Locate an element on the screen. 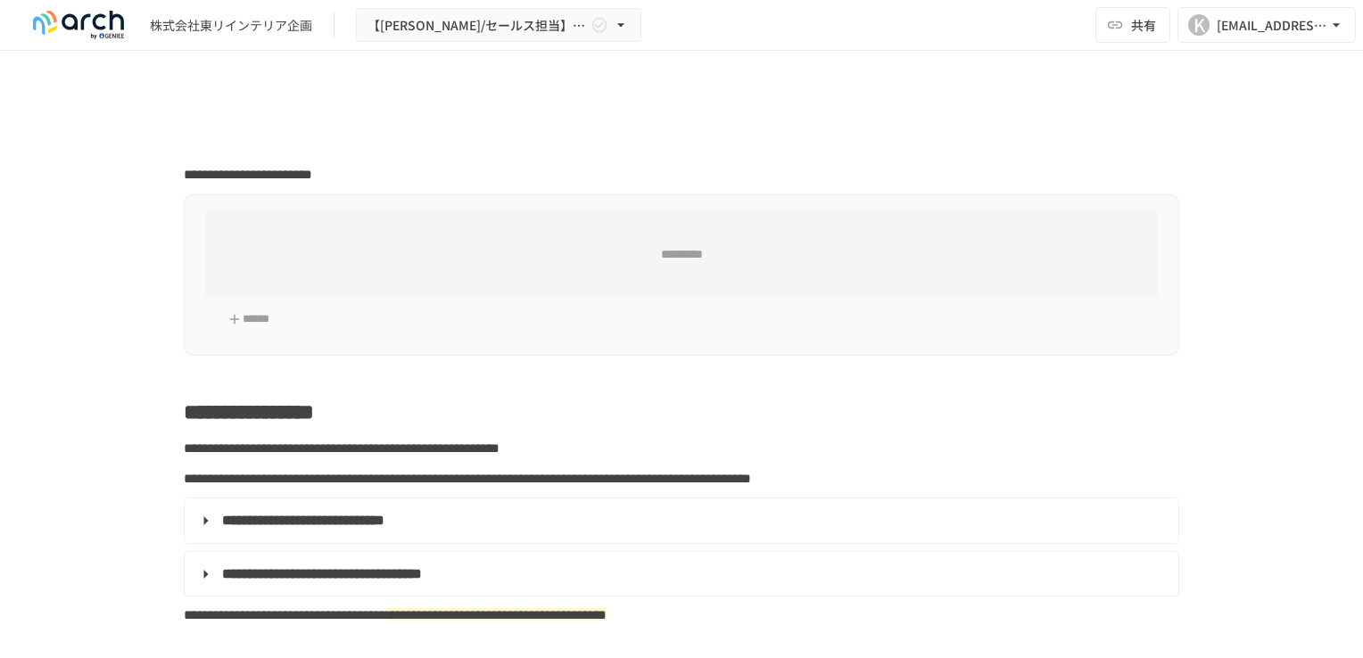  div: 株式会社東リインテリア企画 is located at coordinates (231, 25).